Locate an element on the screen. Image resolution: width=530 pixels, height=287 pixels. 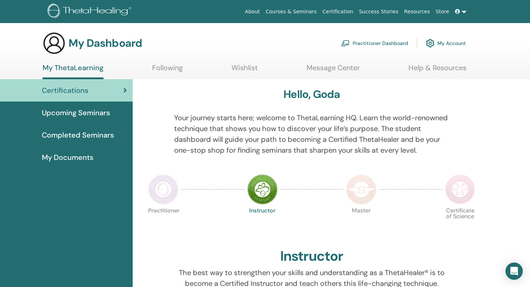
img: generic-user-icon.jpg is located at coordinates (54, 43).